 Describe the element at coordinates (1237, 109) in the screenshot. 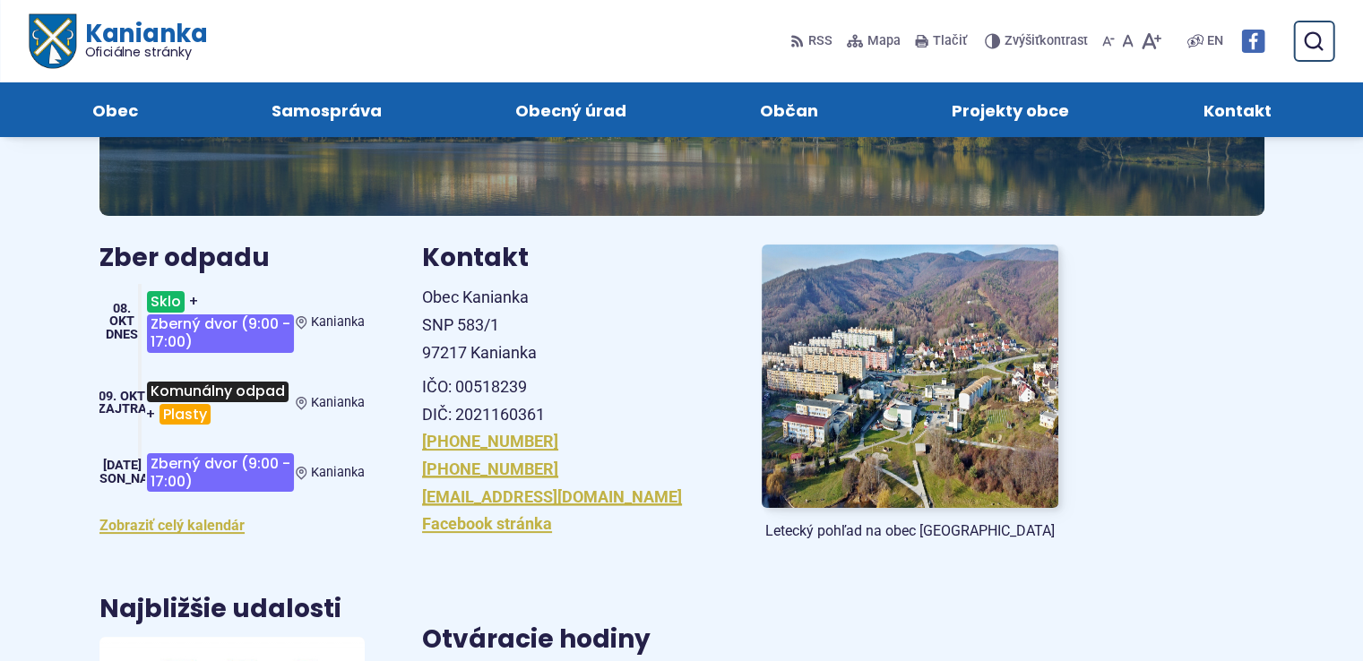

I see `span: Kontakt` at that location.